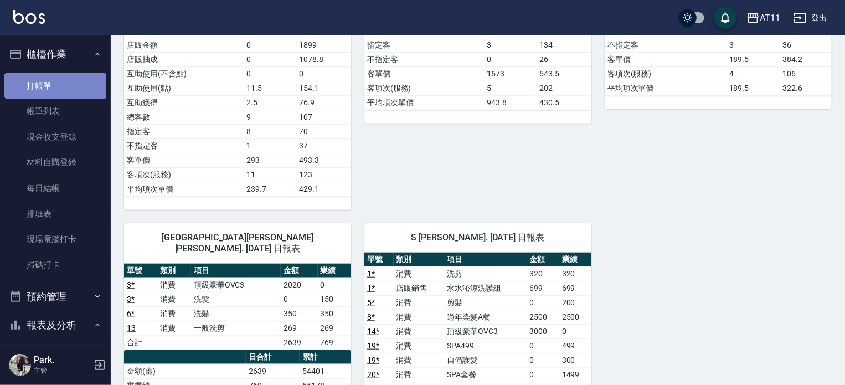 The height and width of the screenshot is (385, 845). I want to click on td: 3000, so click(543, 331).